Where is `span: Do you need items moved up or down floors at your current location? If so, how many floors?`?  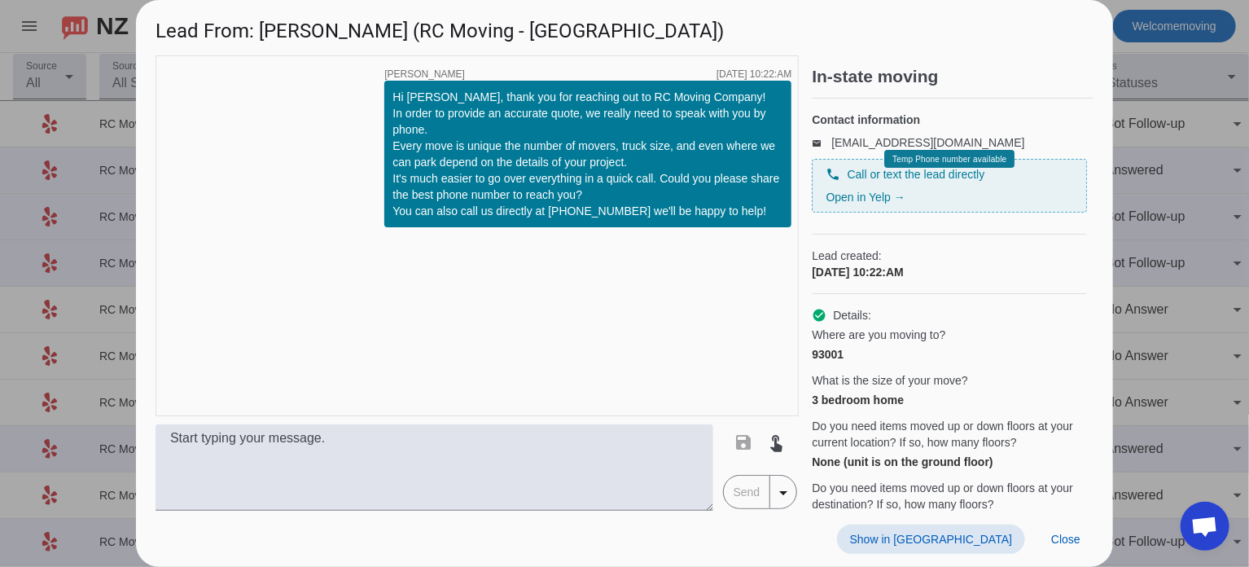
span: Do you need items moved up or down floors at your current location? If so, how many floors? is located at coordinates (949, 434).